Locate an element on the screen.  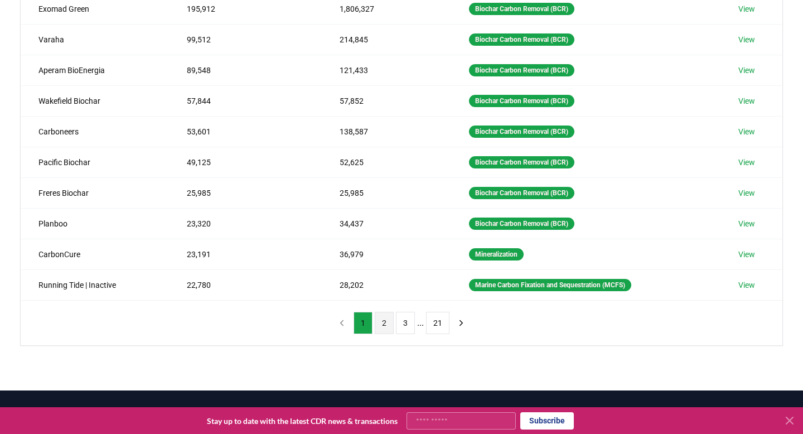
td: 99,512 is located at coordinates (245, 39).